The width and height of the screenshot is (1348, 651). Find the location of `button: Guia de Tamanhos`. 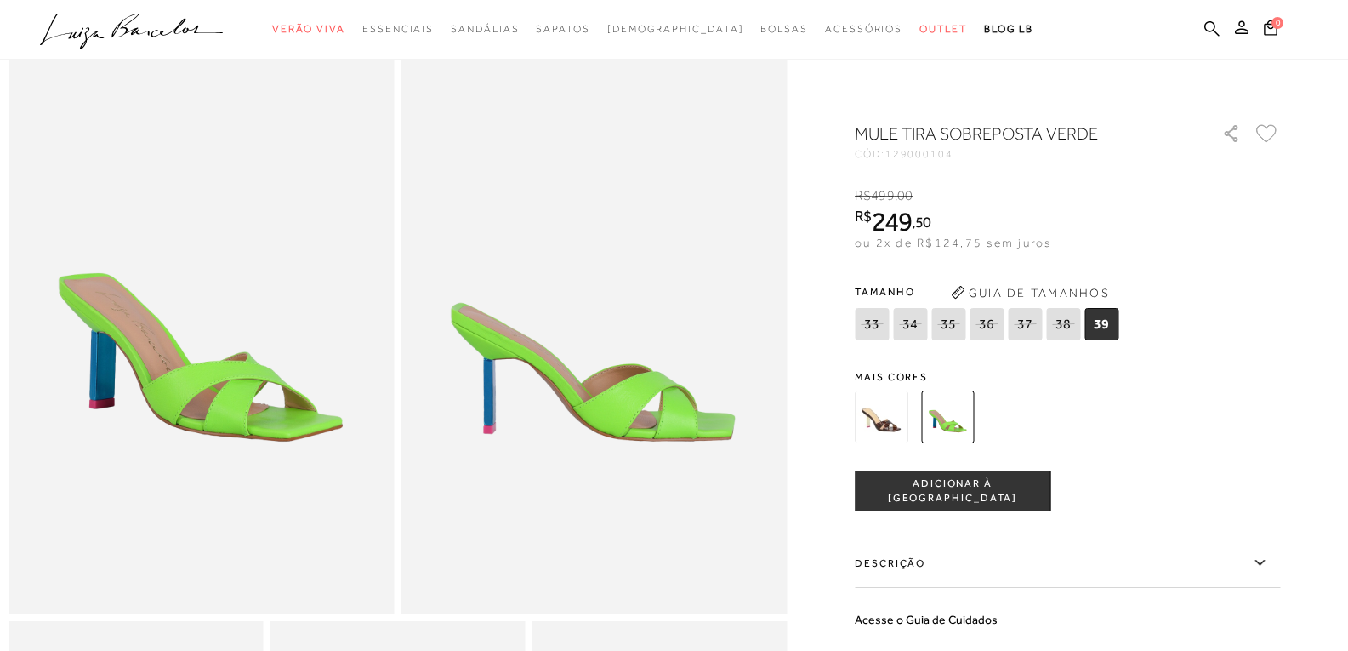

button: Guia de Tamanhos is located at coordinates (1030, 293).